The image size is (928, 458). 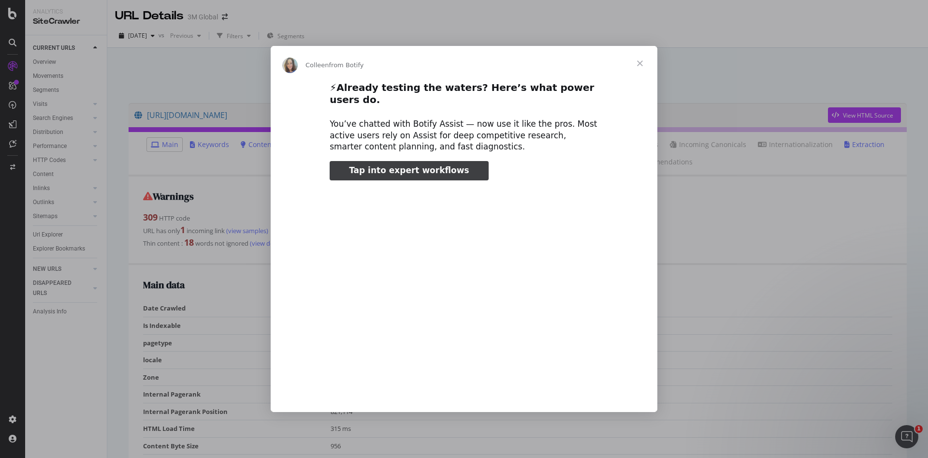 I want to click on video: Play video, so click(x=464, y=289).